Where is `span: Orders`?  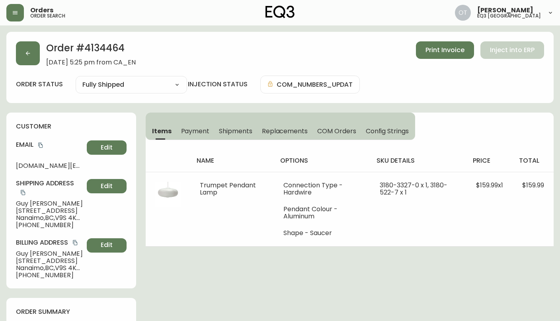 span: Orders is located at coordinates (42, 10).